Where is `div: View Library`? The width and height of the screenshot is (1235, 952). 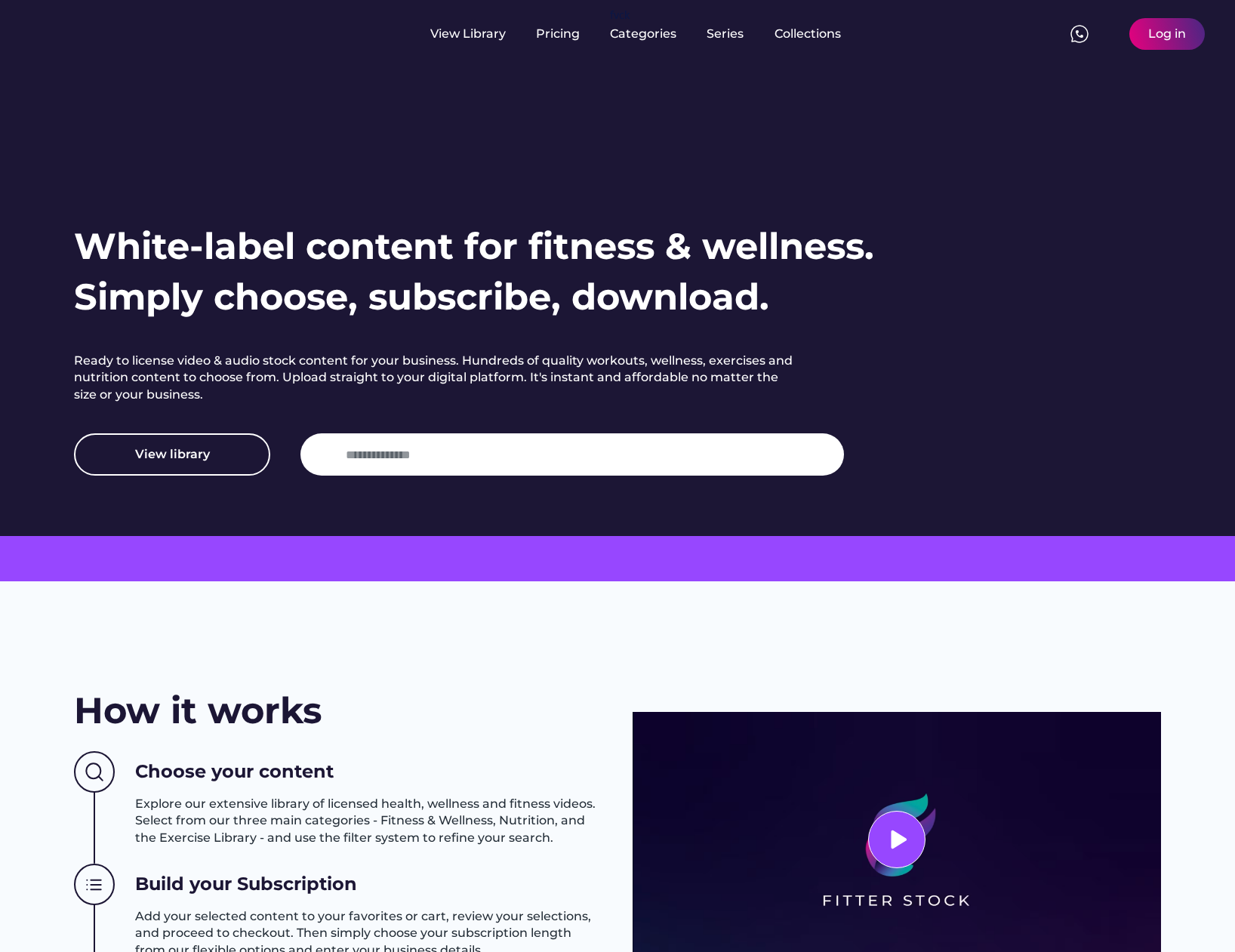 div: View Library is located at coordinates (468, 34).